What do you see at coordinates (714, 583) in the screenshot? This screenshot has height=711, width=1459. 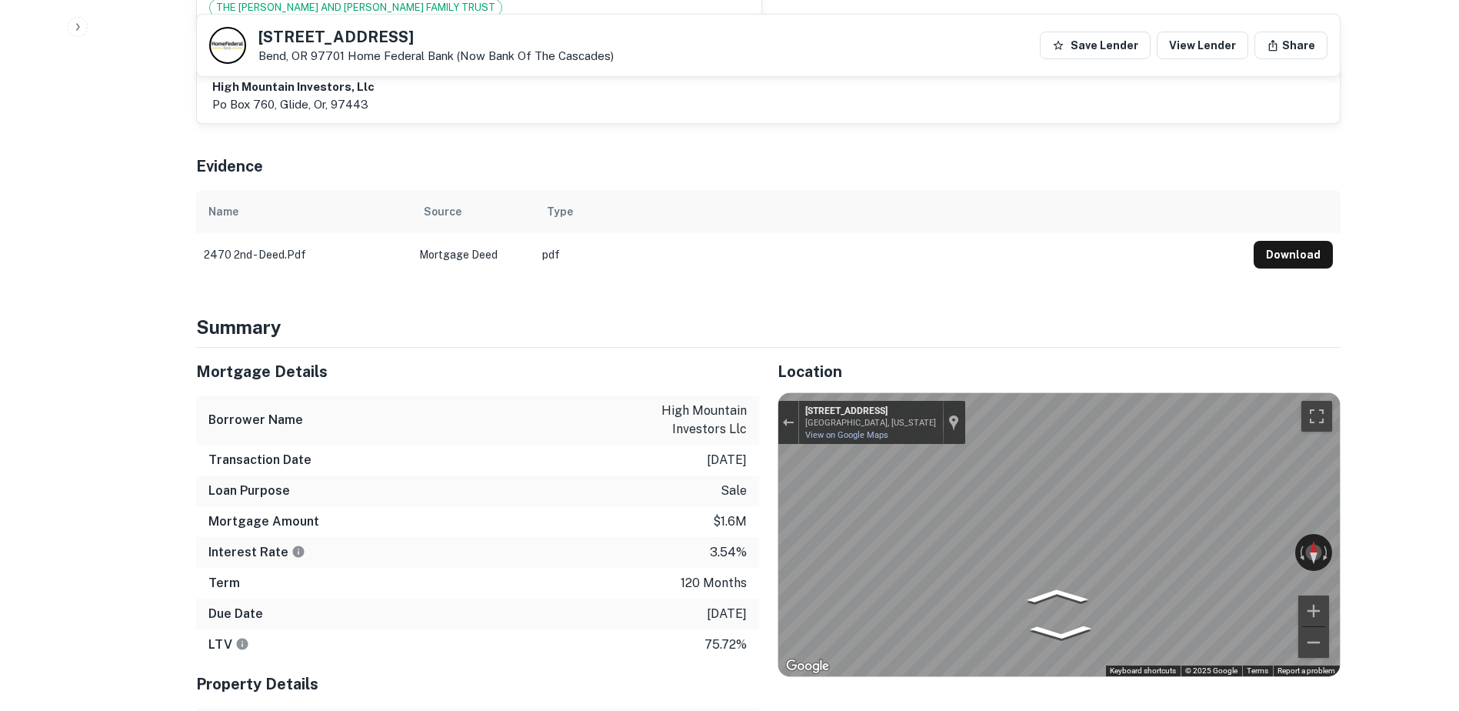 I see `p: 120 months` at bounding box center [714, 583].